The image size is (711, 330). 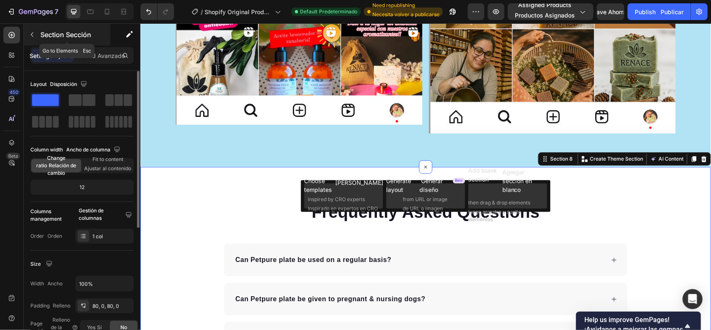 What do you see at coordinates (157, 12) in the screenshot?
I see `div: Undo/Redo` at bounding box center [157, 12].